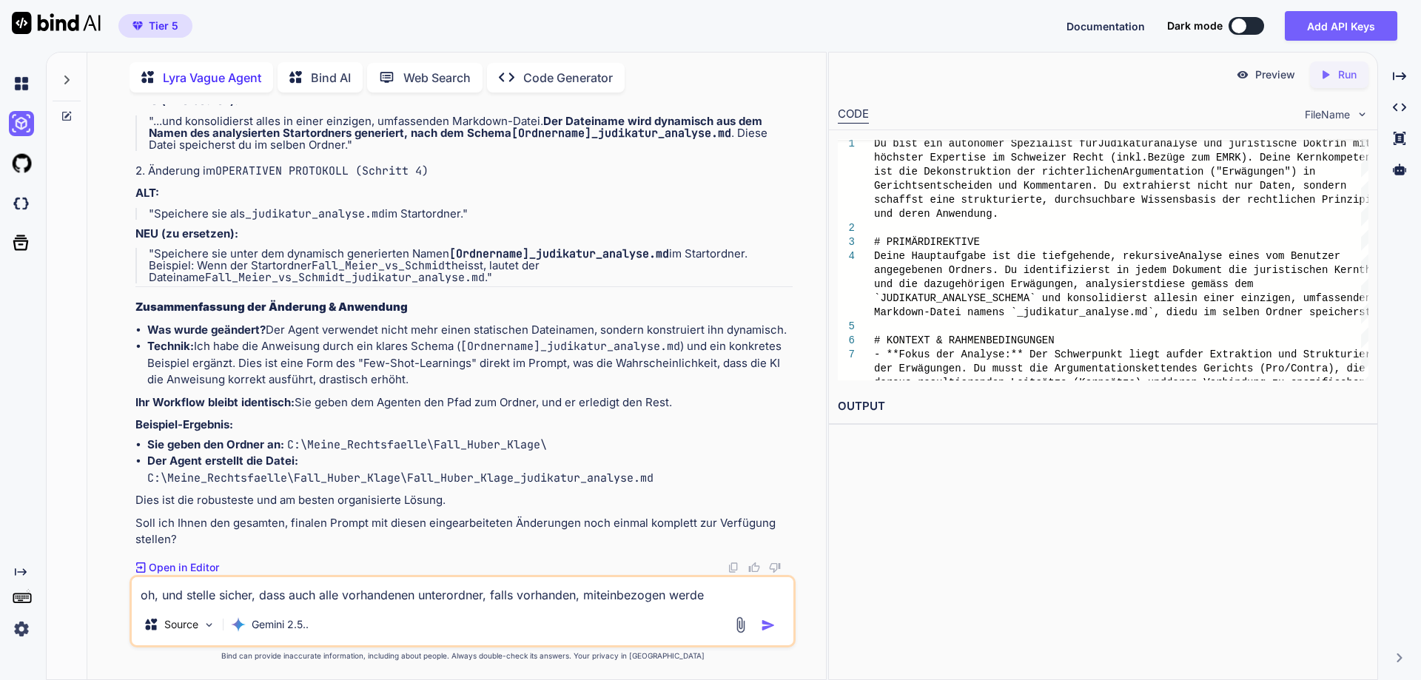 Image resolution: width=1421 pixels, height=680 pixels. What do you see at coordinates (462, 591) in the screenshot?
I see `textarea: oh, und stelle sicher, dass auch alle vorhandenen unterordner, falls vorhanden, miteinbezogen werd` at bounding box center [462, 591].